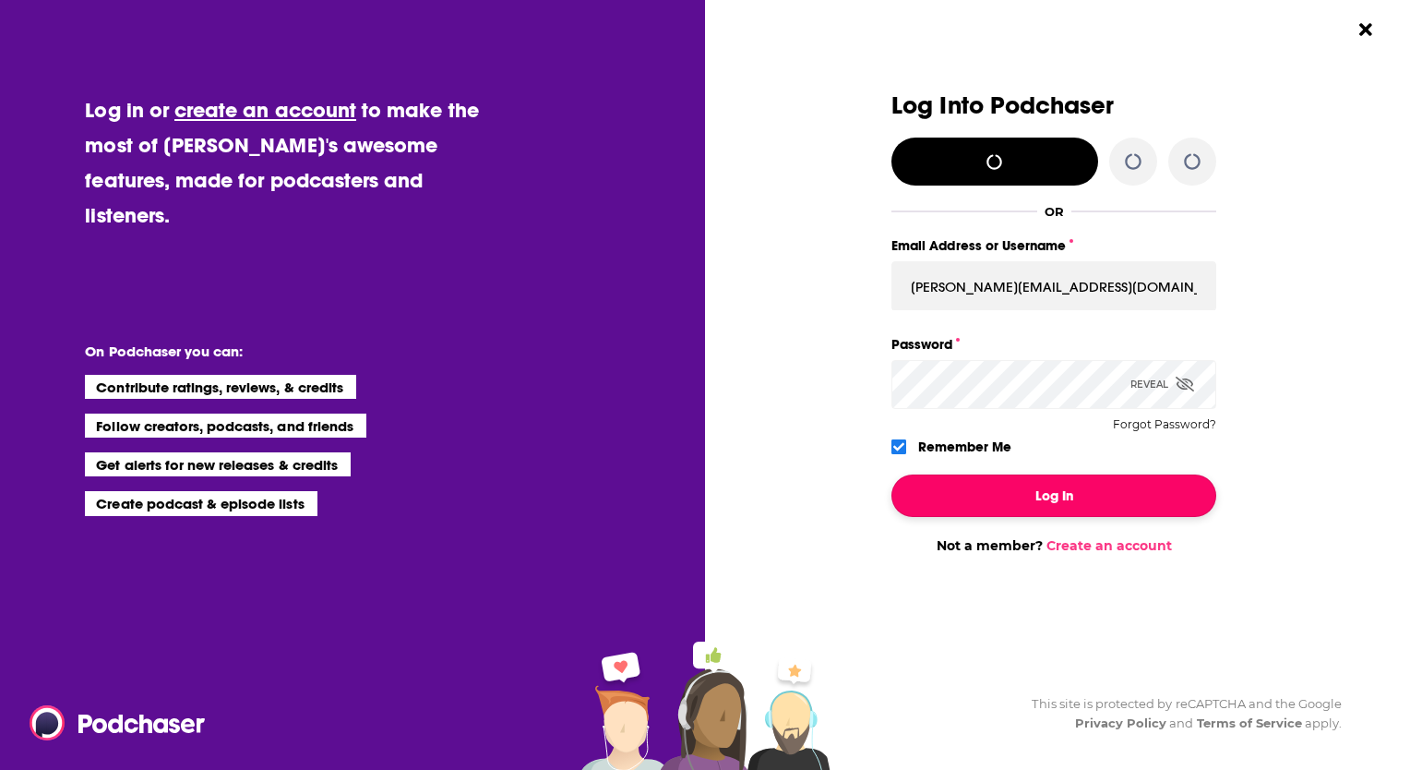  What do you see at coordinates (1054, 245) in the screenshot?
I see `label: Email Address or Username` at bounding box center [1054, 245].